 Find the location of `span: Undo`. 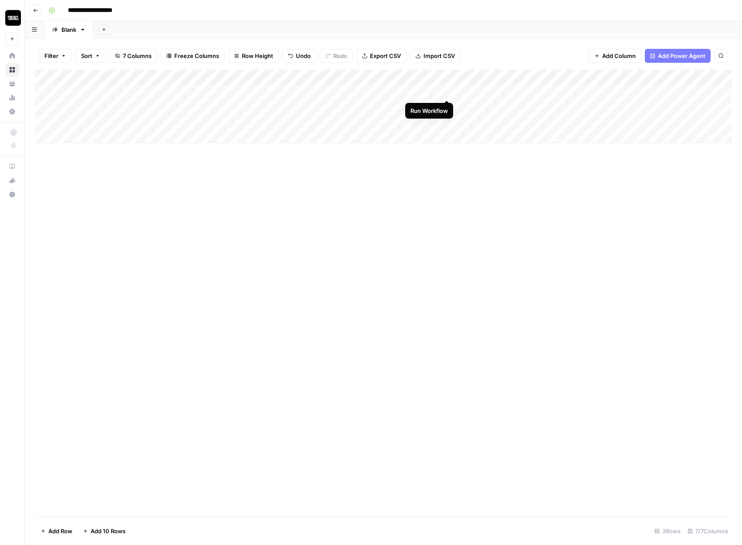

span: Undo is located at coordinates (303, 56).